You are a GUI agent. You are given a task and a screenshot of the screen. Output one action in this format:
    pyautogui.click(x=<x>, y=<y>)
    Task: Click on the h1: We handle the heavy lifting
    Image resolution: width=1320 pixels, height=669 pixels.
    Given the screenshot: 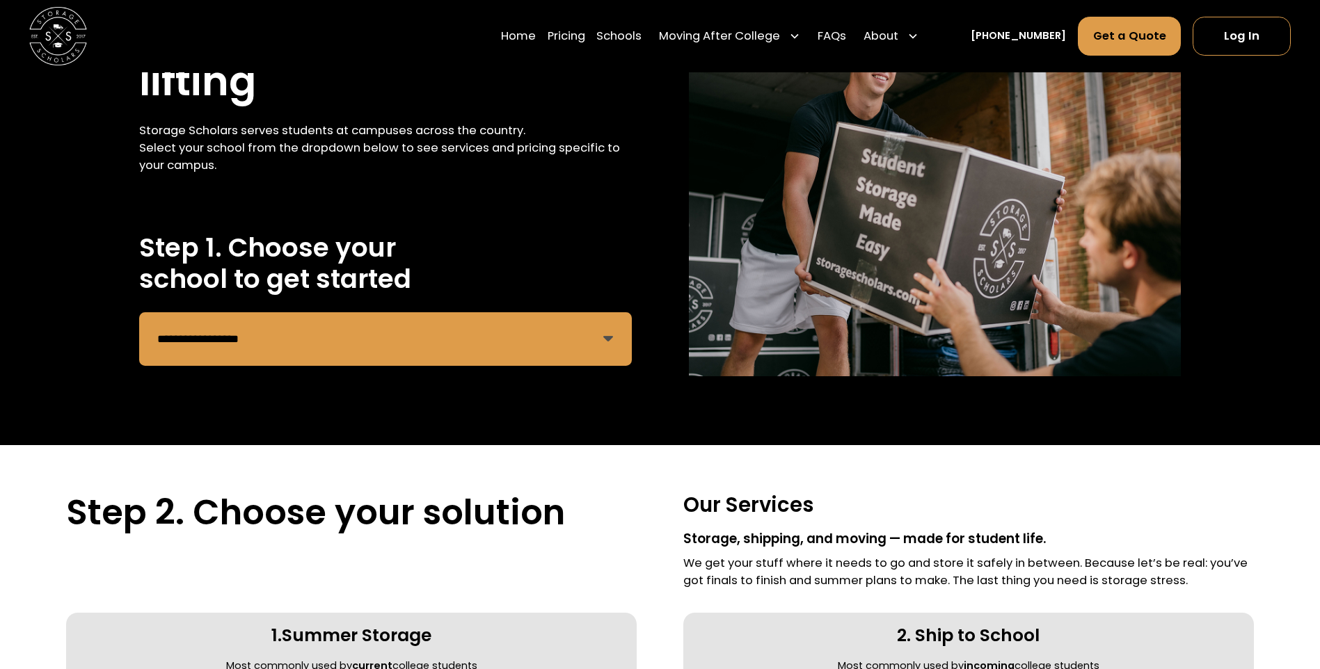 What is the action you would take?
    pyautogui.click(x=385, y=55)
    